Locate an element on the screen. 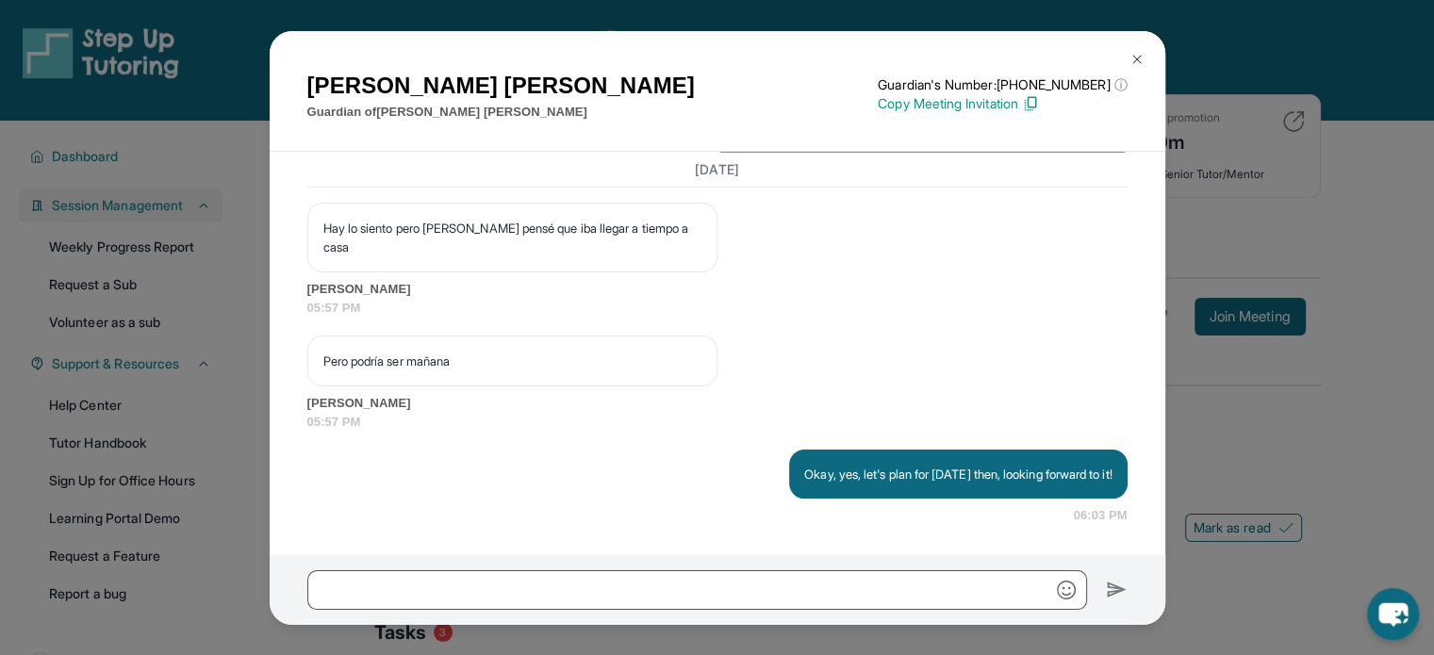  button: chat-button is located at coordinates (1393, 614).